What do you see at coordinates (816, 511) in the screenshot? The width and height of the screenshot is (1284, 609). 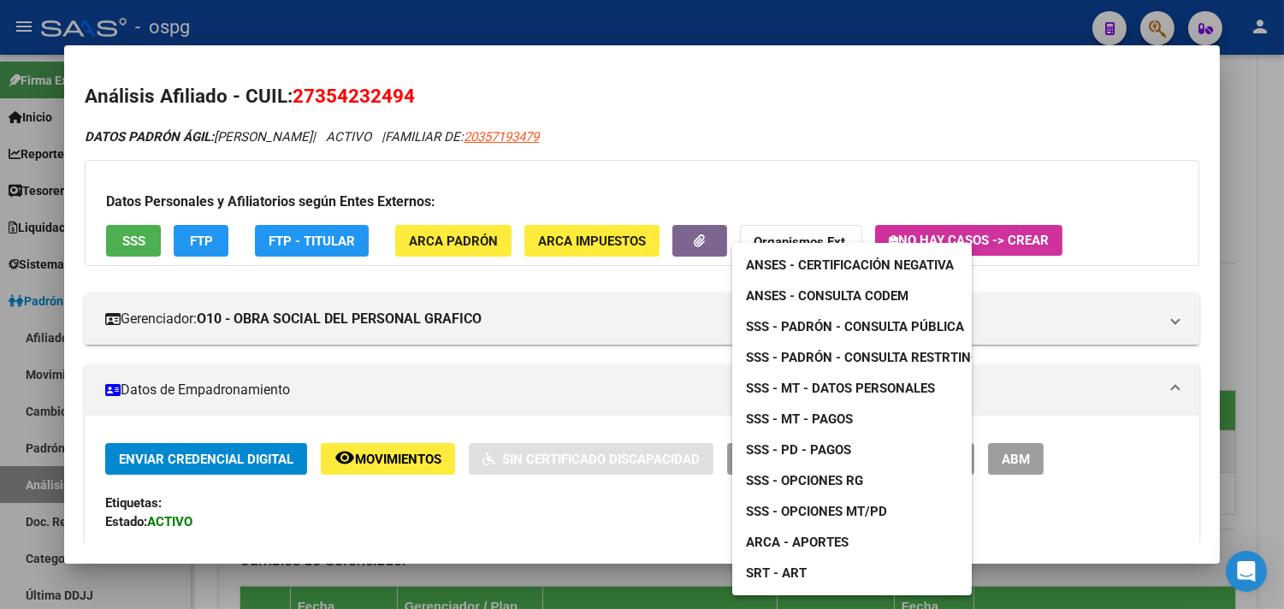 I see `a: SSS - Opciones MT/PD` at bounding box center [816, 511].